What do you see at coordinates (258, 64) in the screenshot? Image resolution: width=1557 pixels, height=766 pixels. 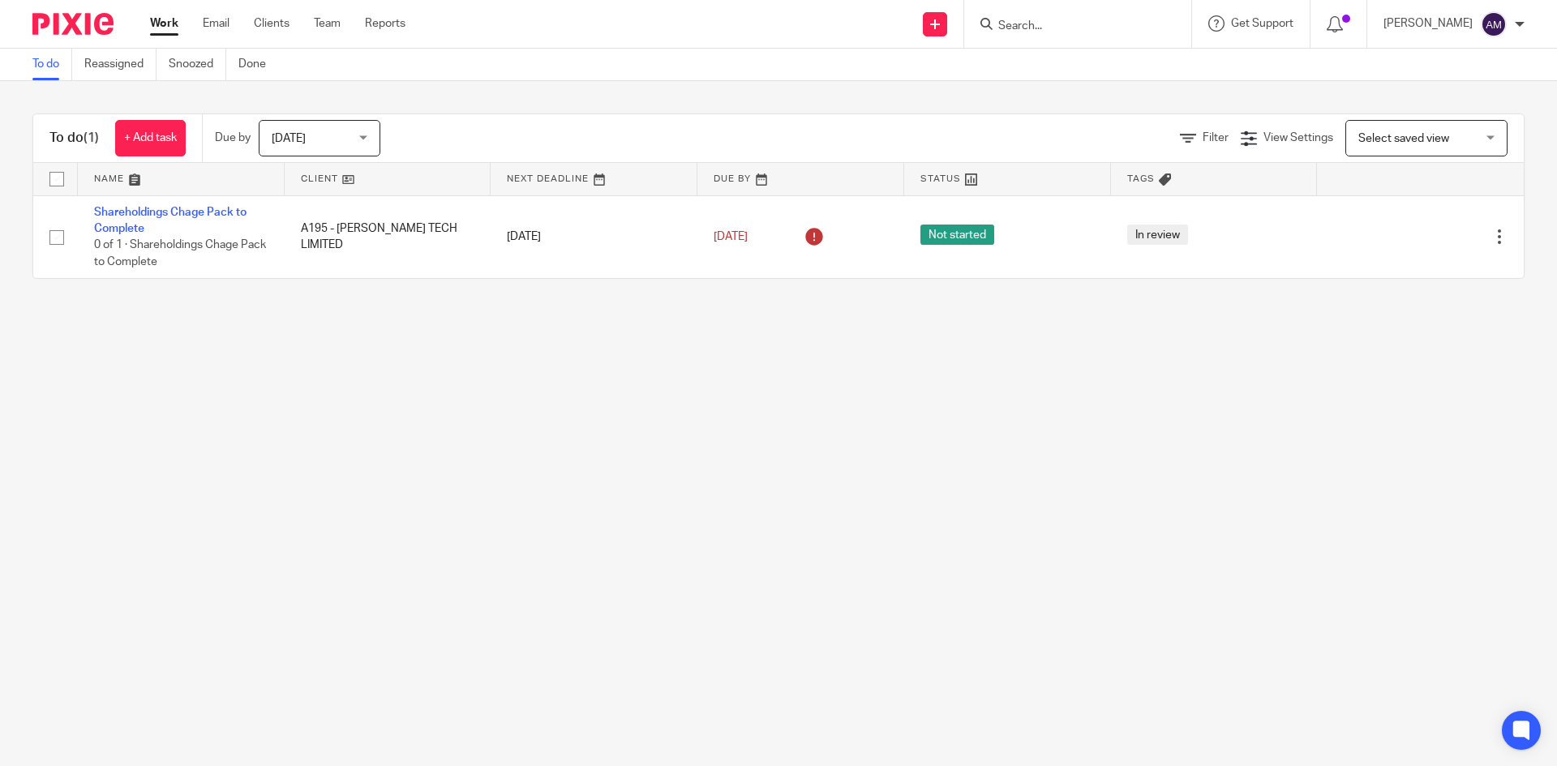 I see `a: Done` at bounding box center [258, 64].